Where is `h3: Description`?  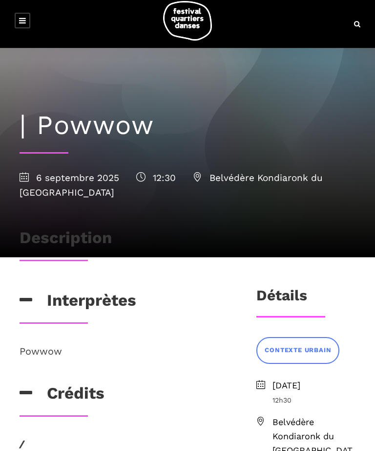
h3: Description is located at coordinates (65, 240).